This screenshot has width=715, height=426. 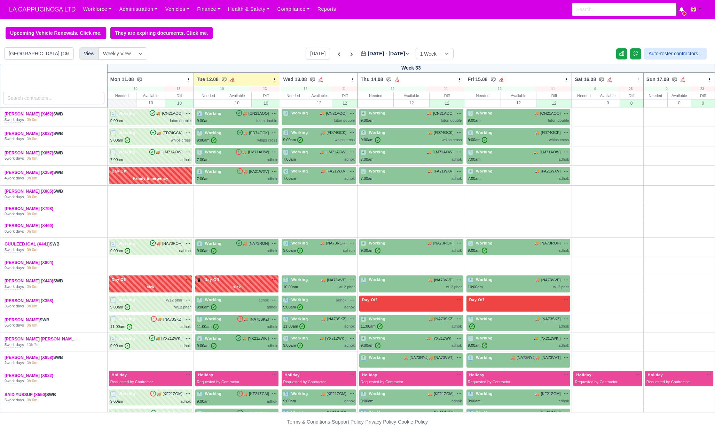 What do you see at coordinates (25, 395) in the screenshot?
I see `a: SAID YUSSUF (X550)` at bounding box center [25, 395].